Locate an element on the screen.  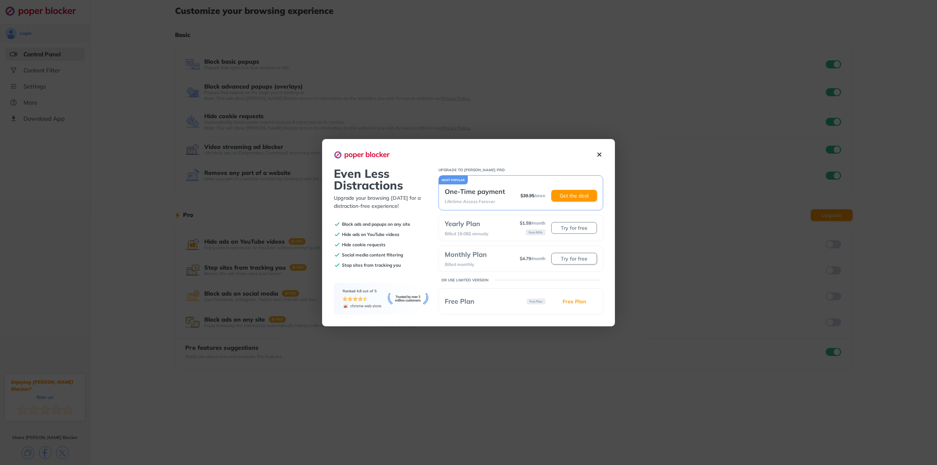
img: close-icon is located at coordinates (599, 155).